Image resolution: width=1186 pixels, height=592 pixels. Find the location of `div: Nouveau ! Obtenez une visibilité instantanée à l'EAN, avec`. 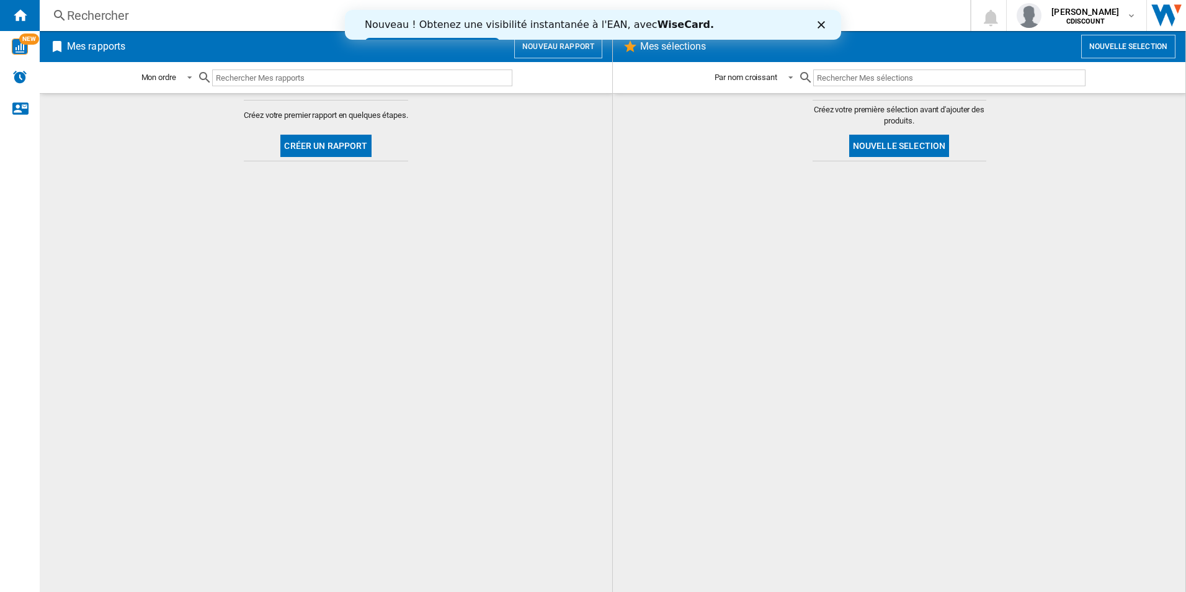

div: Nouveau ! Obtenez une visibilité instantanée à l'EAN, avec is located at coordinates (194, 15).